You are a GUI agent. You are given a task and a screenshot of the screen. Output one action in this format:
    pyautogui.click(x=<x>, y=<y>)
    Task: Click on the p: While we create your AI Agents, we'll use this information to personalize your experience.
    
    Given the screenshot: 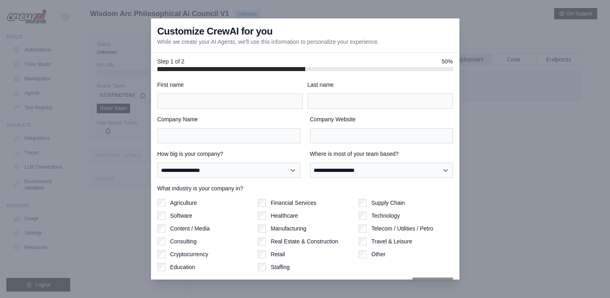 What is the action you would take?
    pyautogui.click(x=268, y=42)
    